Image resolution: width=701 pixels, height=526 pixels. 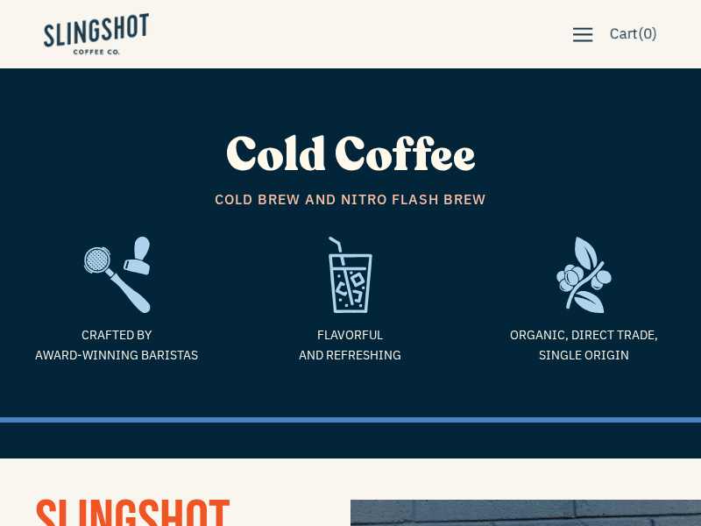 I want to click on span: Flavorful and refreshing, so click(x=351, y=344).